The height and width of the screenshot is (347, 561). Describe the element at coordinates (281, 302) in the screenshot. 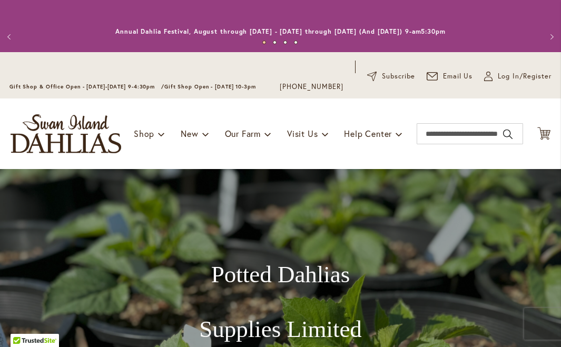

I see `h1: Potted Dahlias Supplies Limited` at that location.